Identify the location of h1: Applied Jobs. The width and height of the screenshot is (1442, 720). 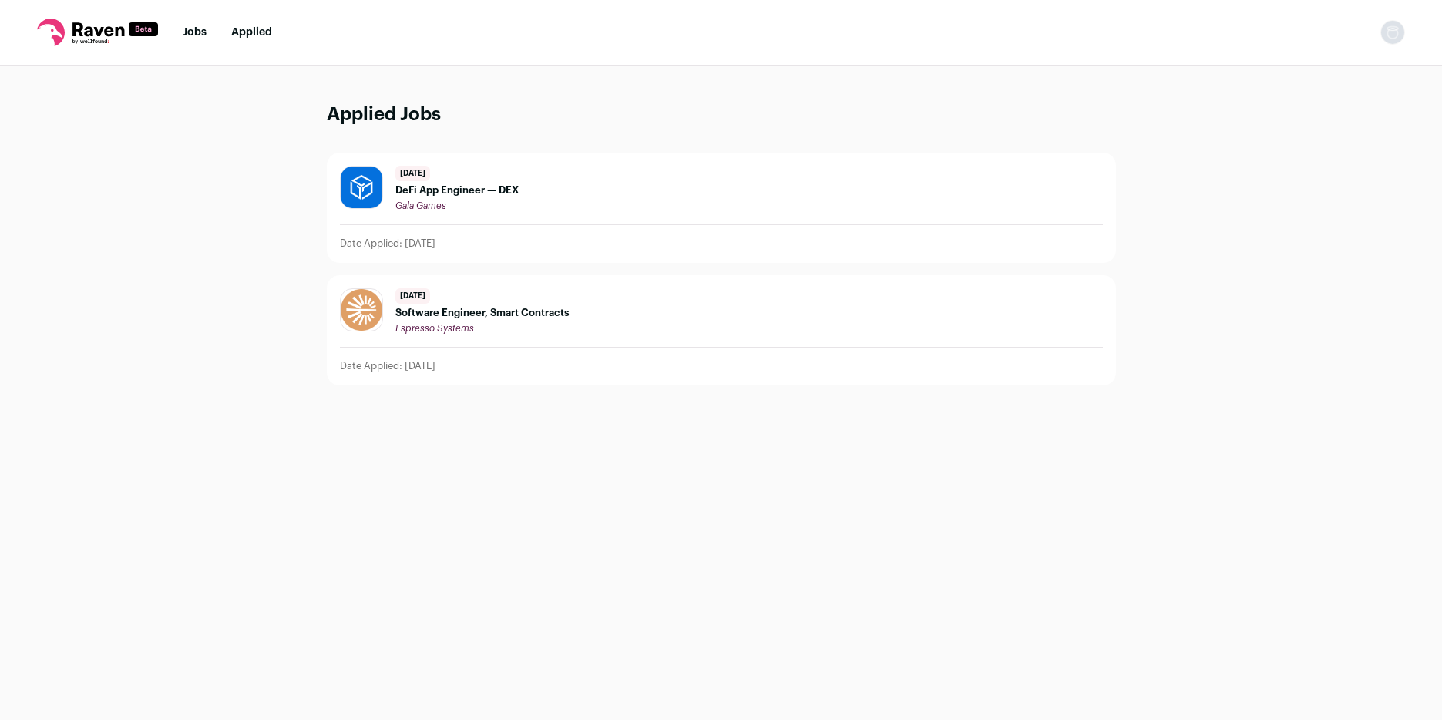
(722, 115).